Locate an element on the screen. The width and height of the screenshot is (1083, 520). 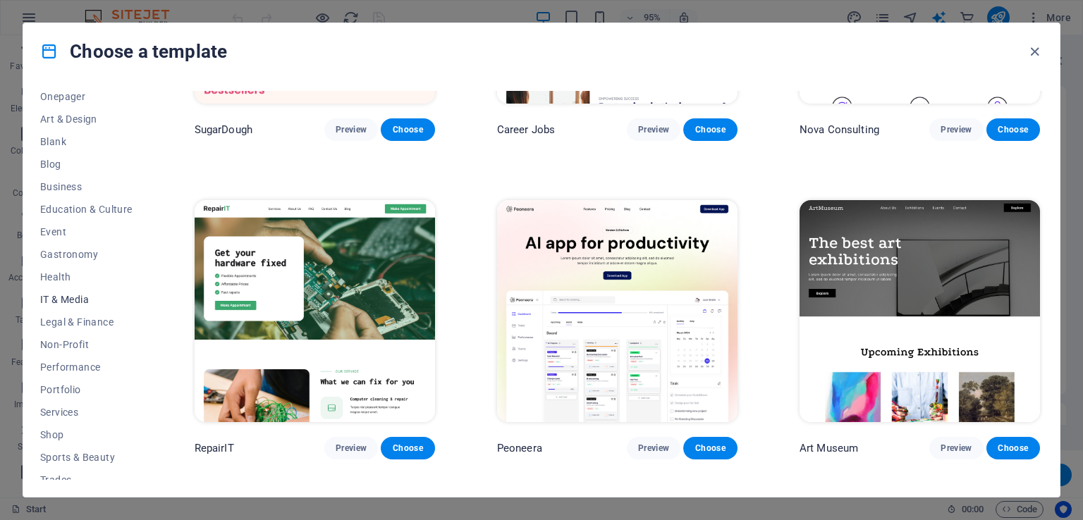
button: Non-Profit is located at coordinates (86, 345).